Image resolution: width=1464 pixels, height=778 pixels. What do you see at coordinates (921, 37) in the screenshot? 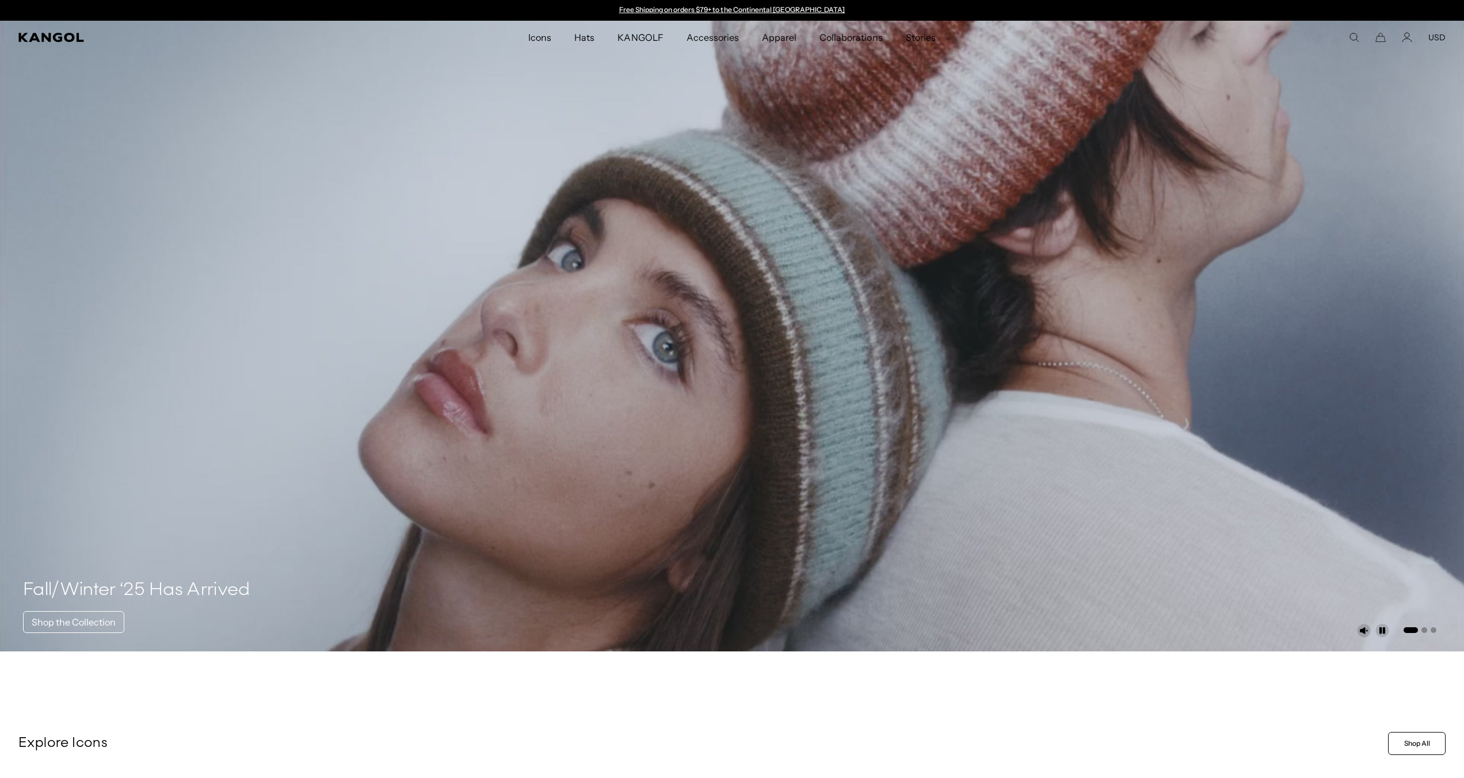
I see `a: Stories` at bounding box center [921, 37].